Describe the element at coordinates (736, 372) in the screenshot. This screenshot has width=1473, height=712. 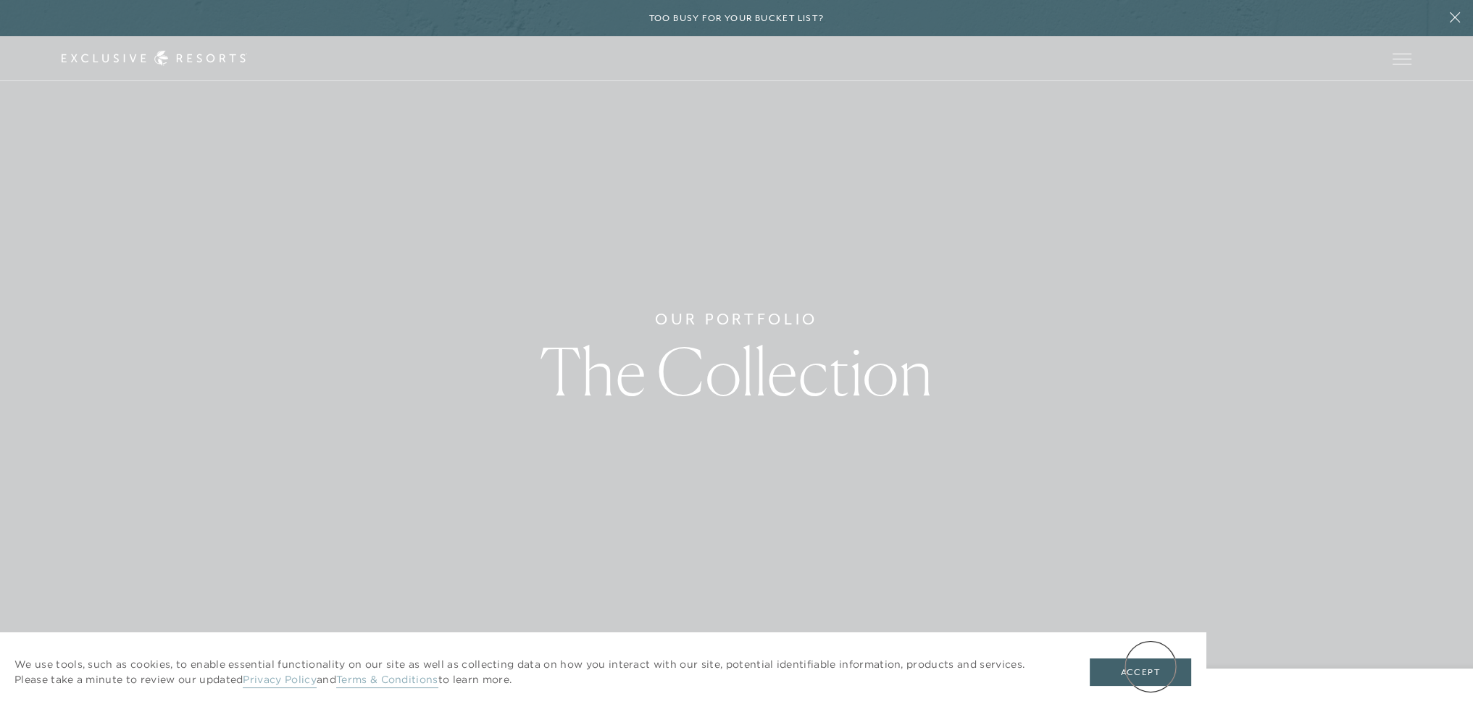
I see `h1: The Collection` at that location.